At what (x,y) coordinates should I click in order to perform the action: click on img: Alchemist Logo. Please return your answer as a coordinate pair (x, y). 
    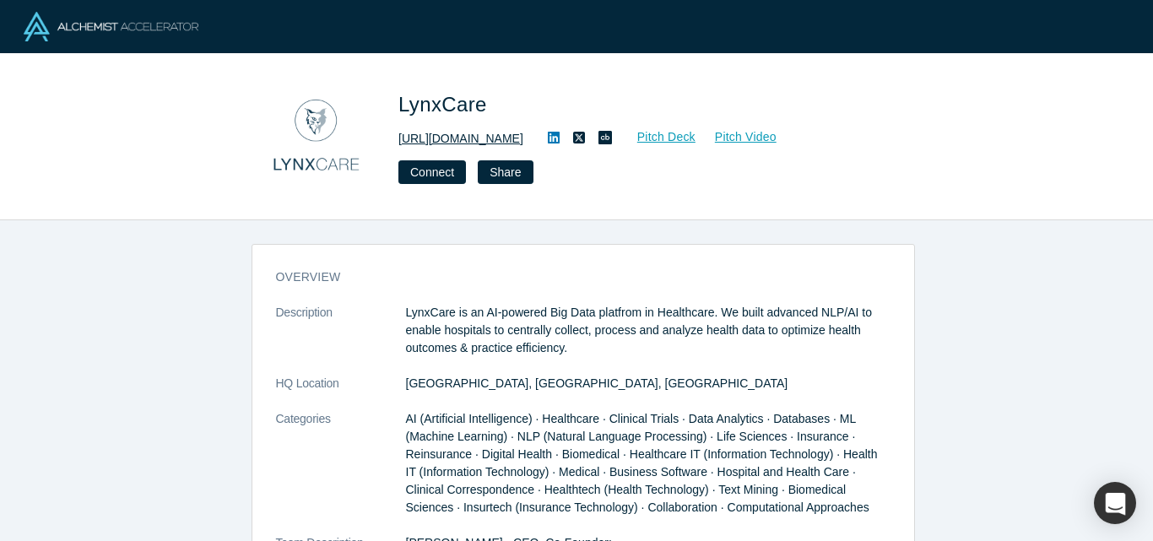
    Looking at the image, I should click on (111, 26).